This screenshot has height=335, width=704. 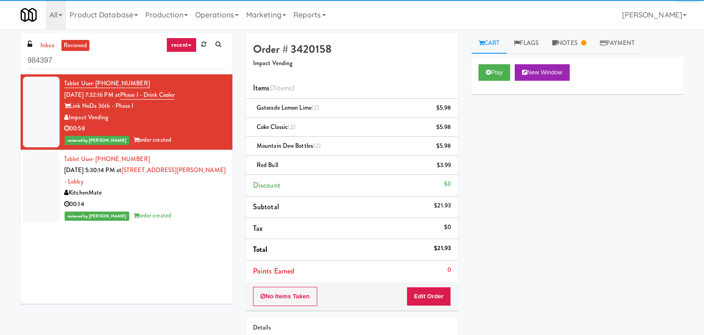 I want to click on span: Mountain Dew Bottles, so click(x=289, y=145).